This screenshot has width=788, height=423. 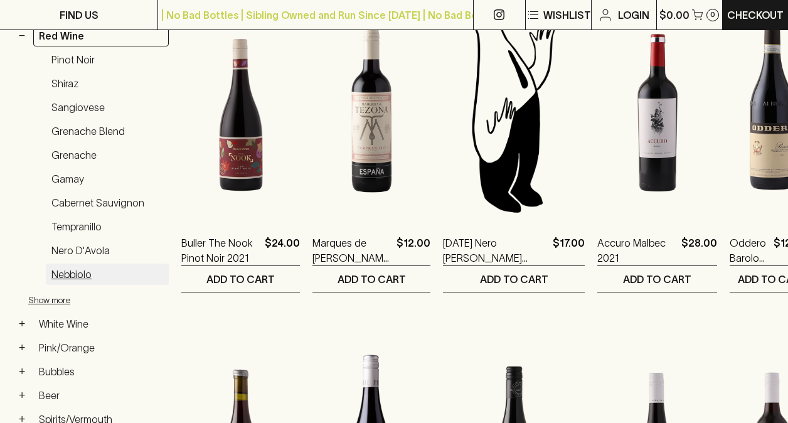 I want to click on a: Red Wine, so click(x=101, y=36).